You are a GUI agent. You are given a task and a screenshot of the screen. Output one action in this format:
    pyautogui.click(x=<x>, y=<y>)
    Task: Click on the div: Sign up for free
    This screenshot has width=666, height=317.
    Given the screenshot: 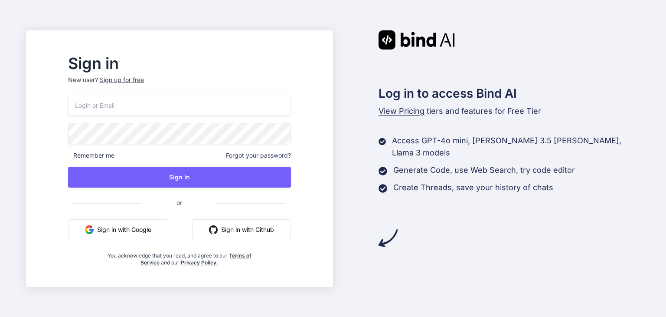 What is the action you would take?
    pyautogui.click(x=122, y=80)
    